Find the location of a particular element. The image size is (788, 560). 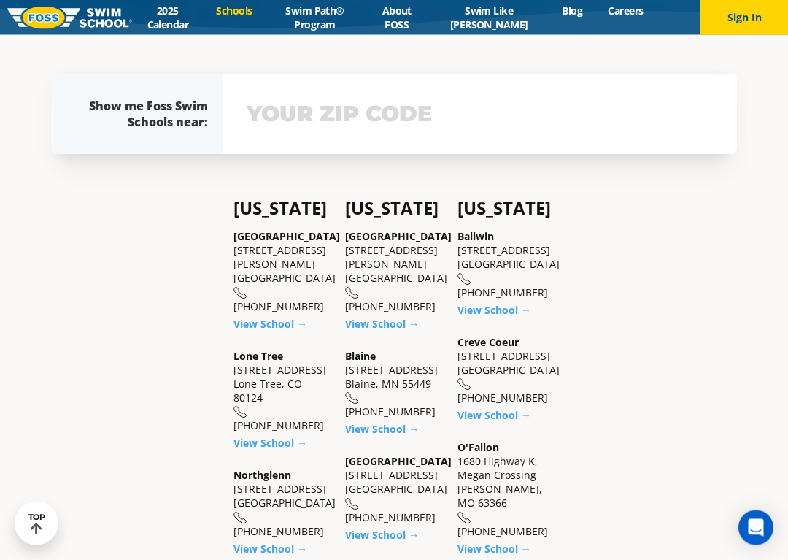

input: YOUR ZIP CODE is located at coordinates (479, 115).